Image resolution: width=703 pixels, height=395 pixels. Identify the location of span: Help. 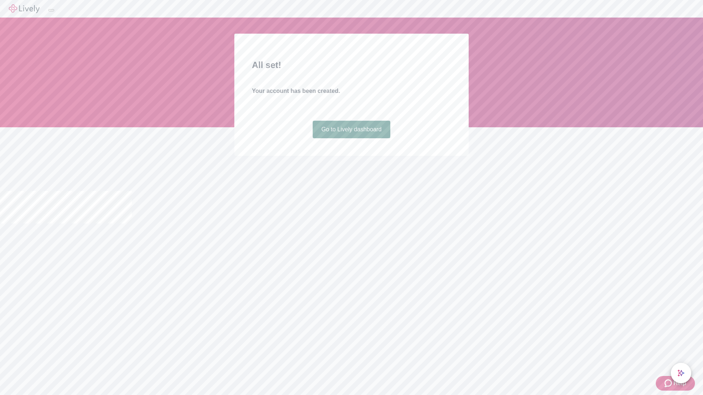
(680, 384).